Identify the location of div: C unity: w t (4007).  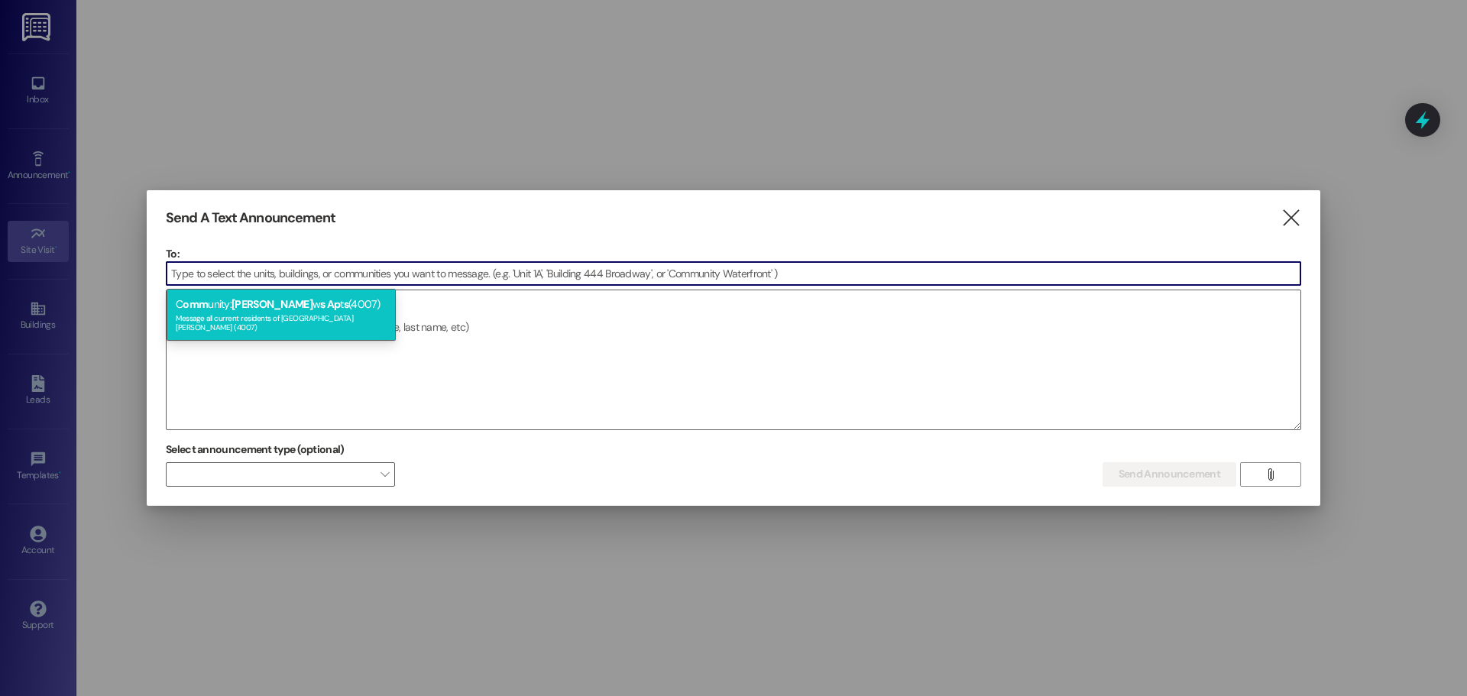
(281, 315).